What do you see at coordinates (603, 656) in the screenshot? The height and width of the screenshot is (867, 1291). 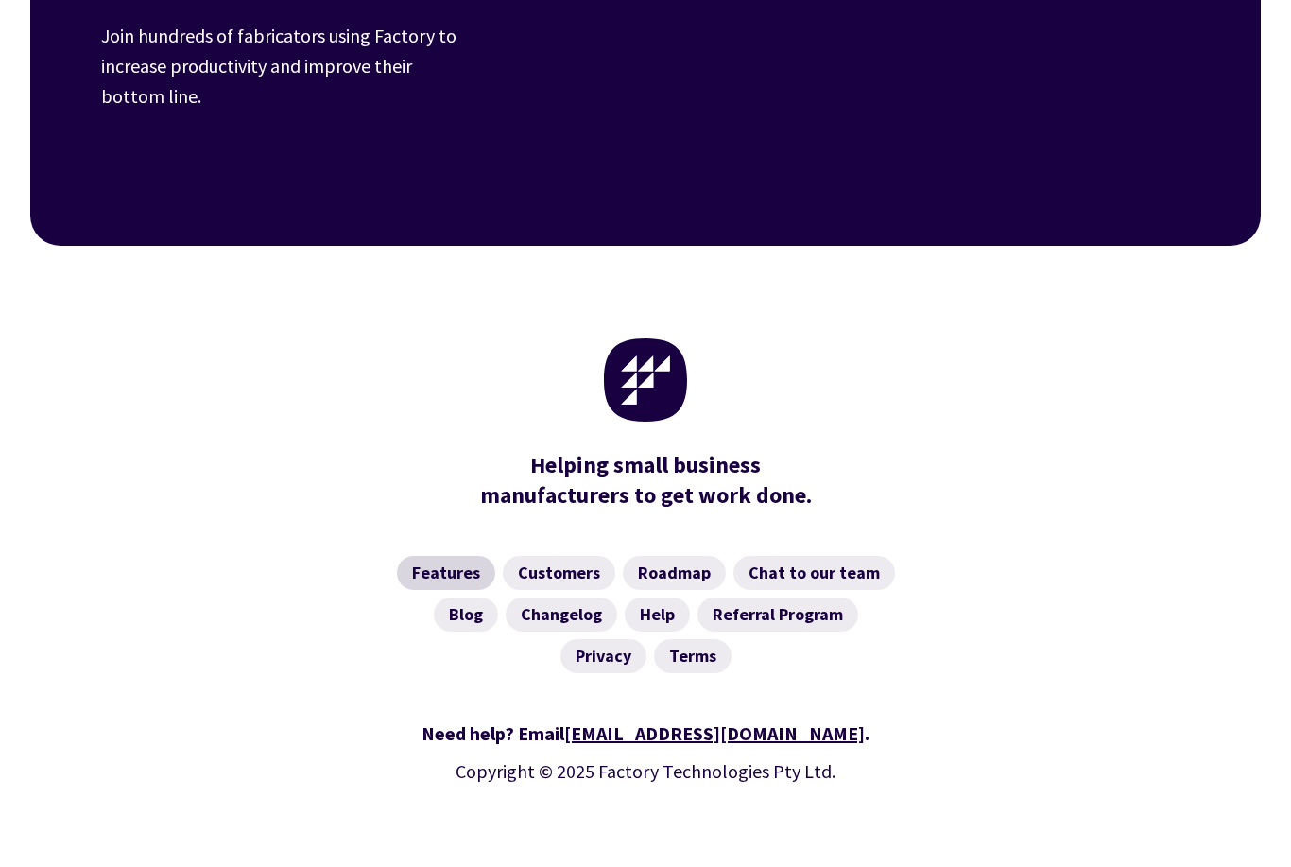 I see `a: Privacy` at bounding box center [603, 656].